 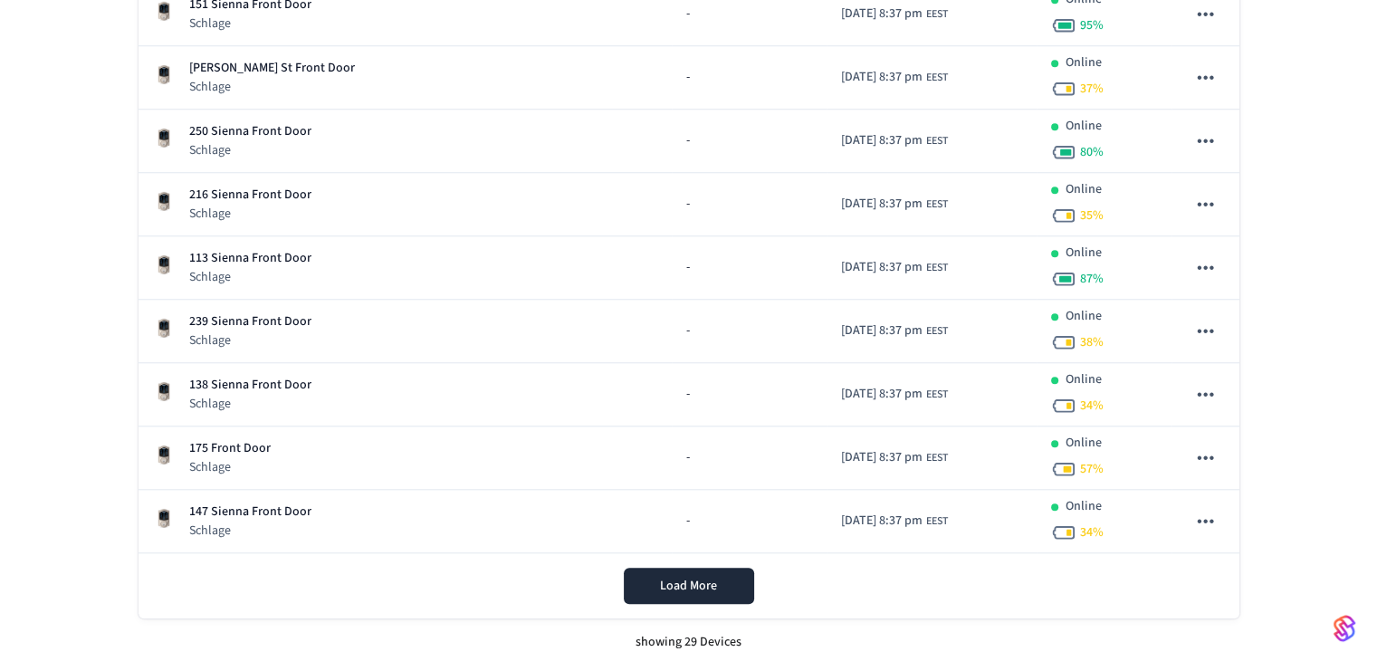 What do you see at coordinates (1092, 152) in the screenshot?
I see `span: 80 %` at bounding box center [1092, 152].